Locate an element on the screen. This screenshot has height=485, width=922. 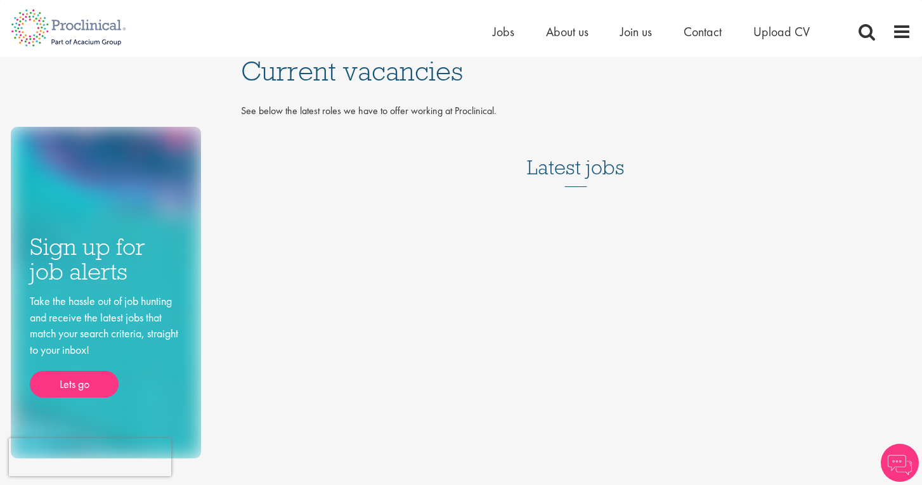
span: Current vacancies is located at coordinates (352, 71).